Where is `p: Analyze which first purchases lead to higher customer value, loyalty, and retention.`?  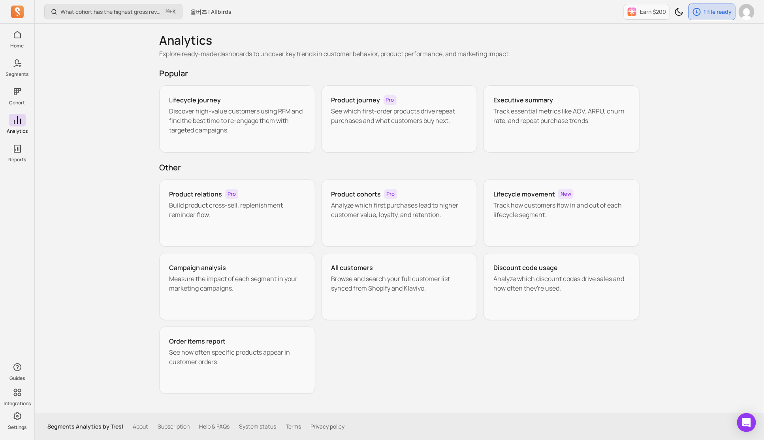
p: Analyze which first purchases lead to higher customer value, loyalty, and retention. is located at coordinates (399, 210).